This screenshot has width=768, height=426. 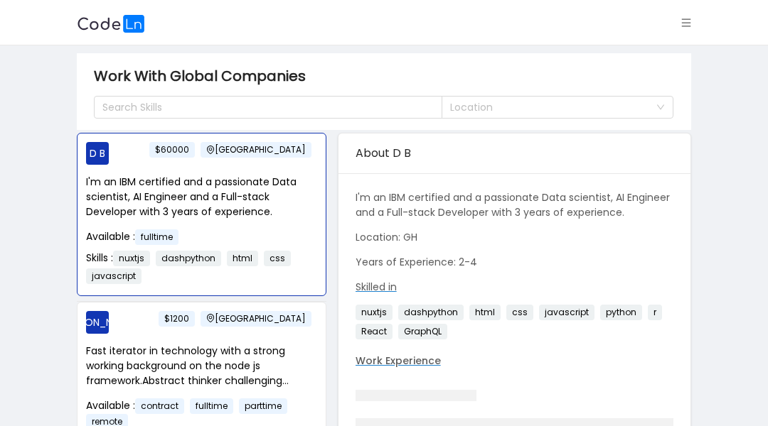 I want to click on div: Search Skills, so click(x=262, y=107).